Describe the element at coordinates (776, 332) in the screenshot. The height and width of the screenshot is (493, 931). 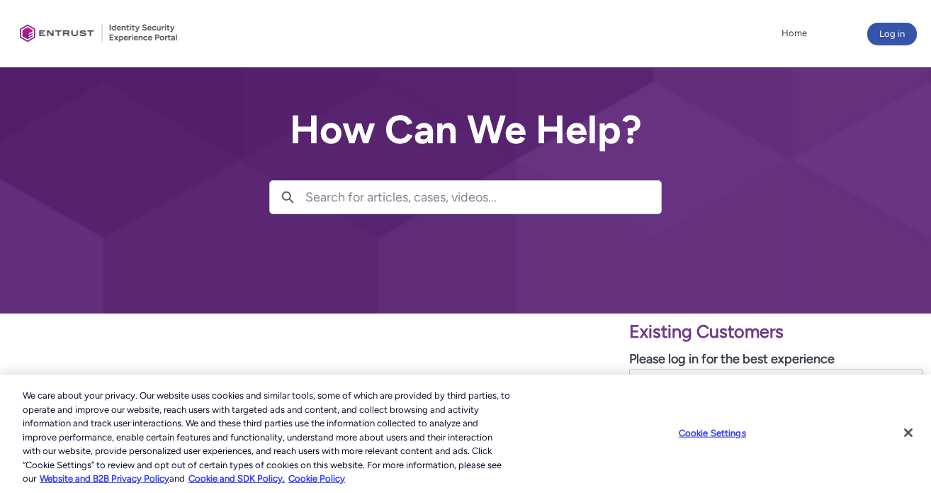
I see `p: Existing Customers` at that location.